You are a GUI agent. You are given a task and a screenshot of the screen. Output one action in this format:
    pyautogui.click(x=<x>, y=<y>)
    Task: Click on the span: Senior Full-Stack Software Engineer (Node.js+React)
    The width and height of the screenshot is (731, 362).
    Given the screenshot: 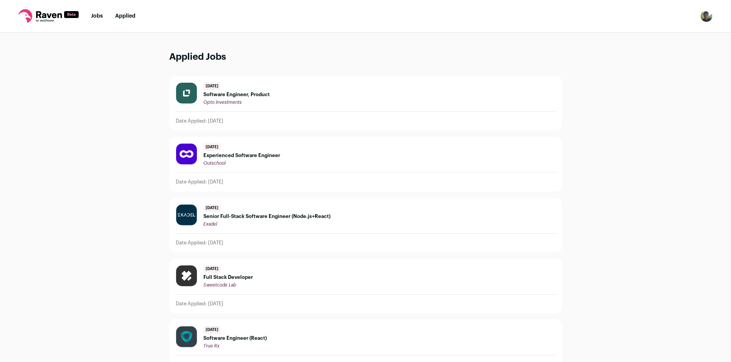 What is the action you would take?
    pyautogui.click(x=267, y=217)
    